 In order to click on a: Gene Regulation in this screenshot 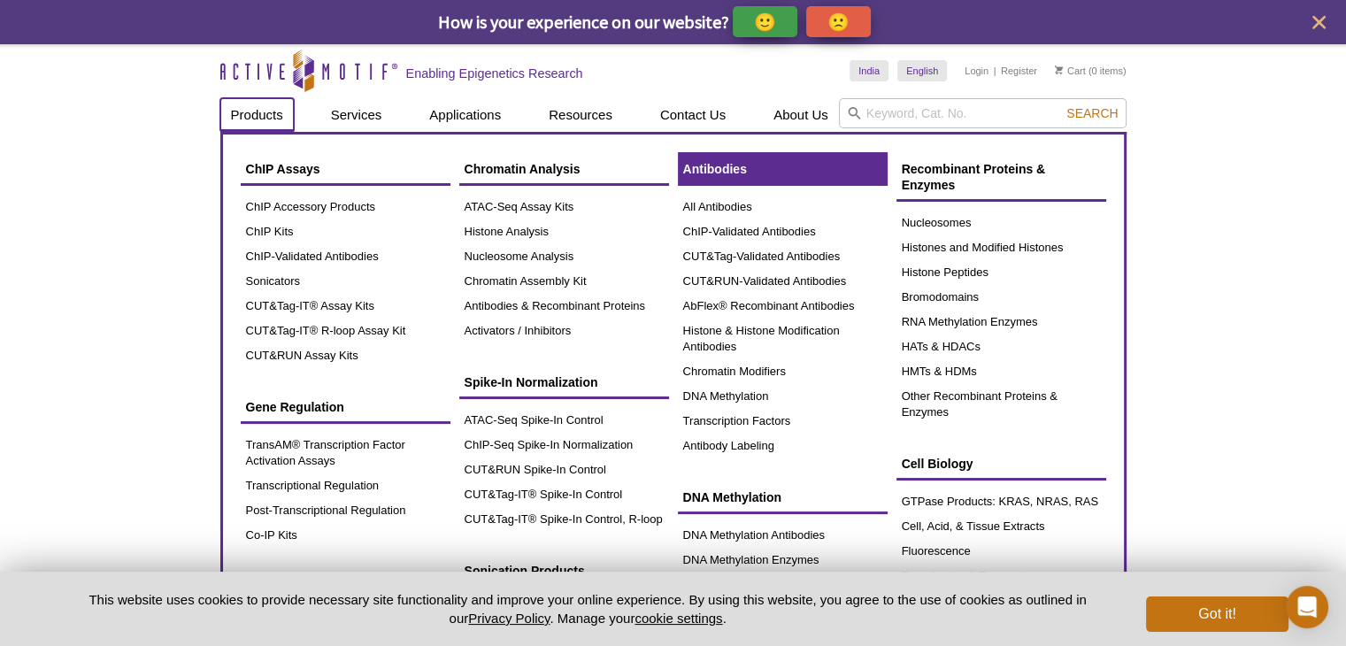, I will do `click(345, 407)`.